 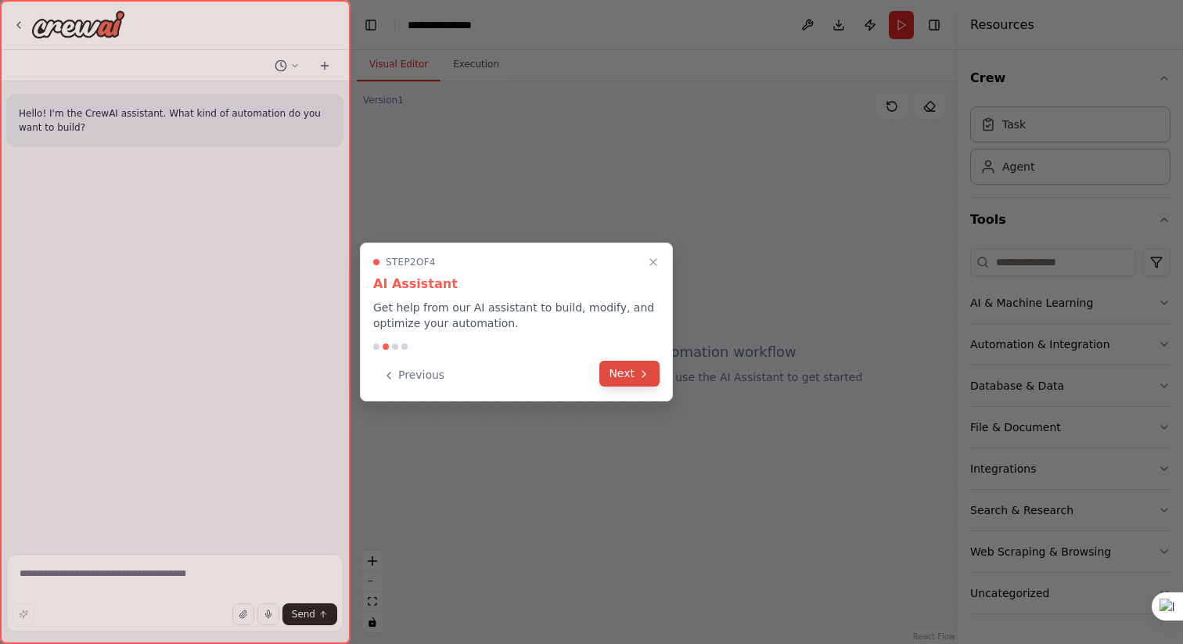 I want to click on button: Hide left sidebar, so click(x=371, y=25).